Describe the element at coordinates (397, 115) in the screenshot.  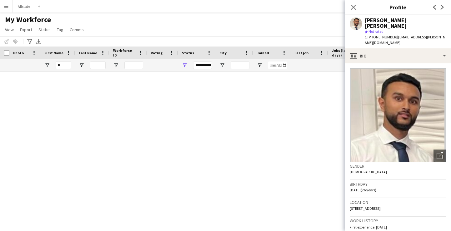
I see `img: Crew avatar or photo` at that location.